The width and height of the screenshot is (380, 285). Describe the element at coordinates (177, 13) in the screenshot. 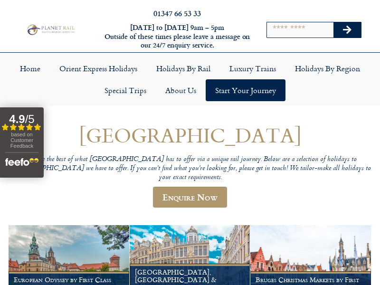

I see `a: 01347 66 53 33` at that location.